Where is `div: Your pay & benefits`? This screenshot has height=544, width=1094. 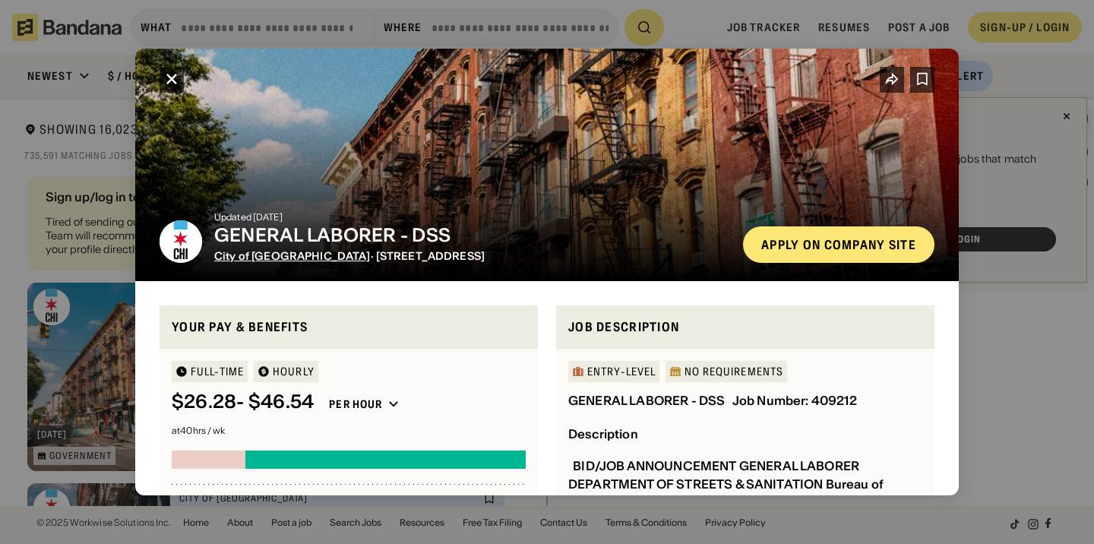 div: Your pay & benefits is located at coordinates (349, 327).